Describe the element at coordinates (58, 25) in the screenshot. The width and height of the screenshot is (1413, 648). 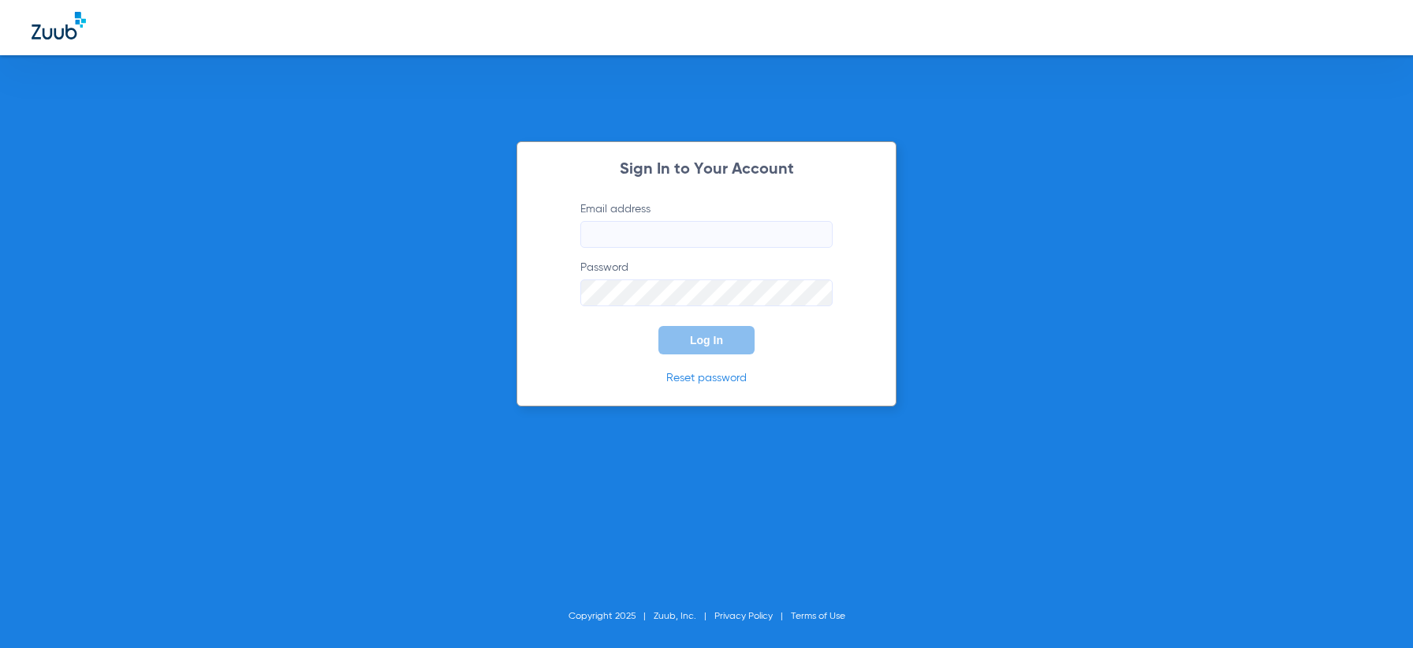
I see `img: Zuub Logo` at that location.